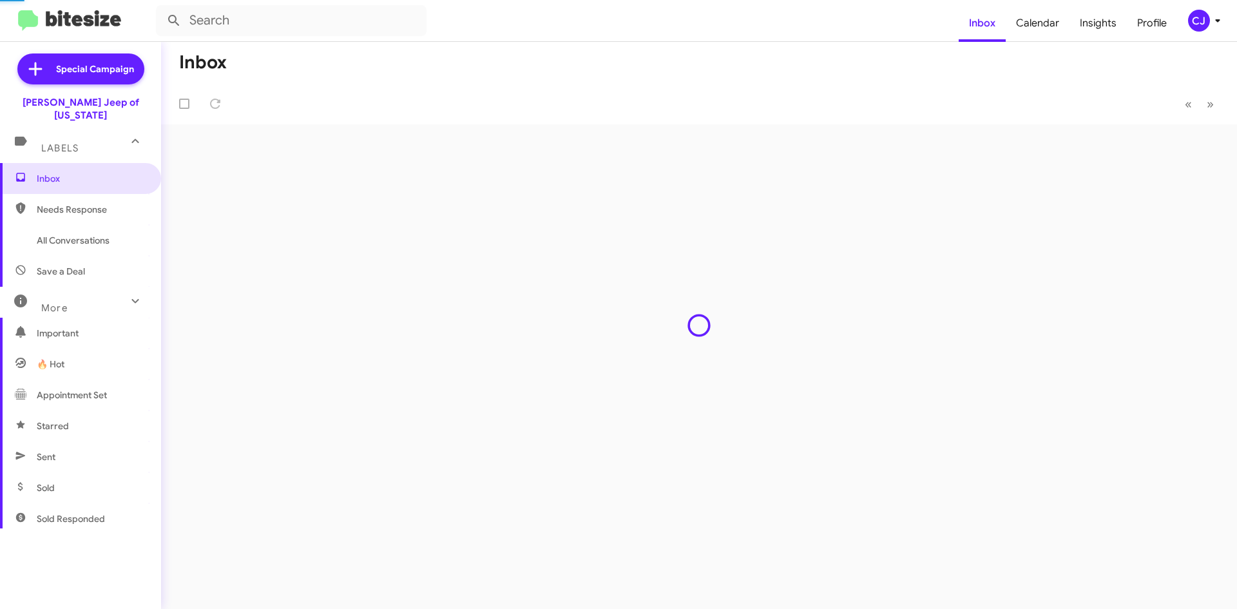 This screenshot has width=1237, height=609. Describe the element at coordinates (203, 63) in the screenshot. I see `h1: Inbox` at that location.